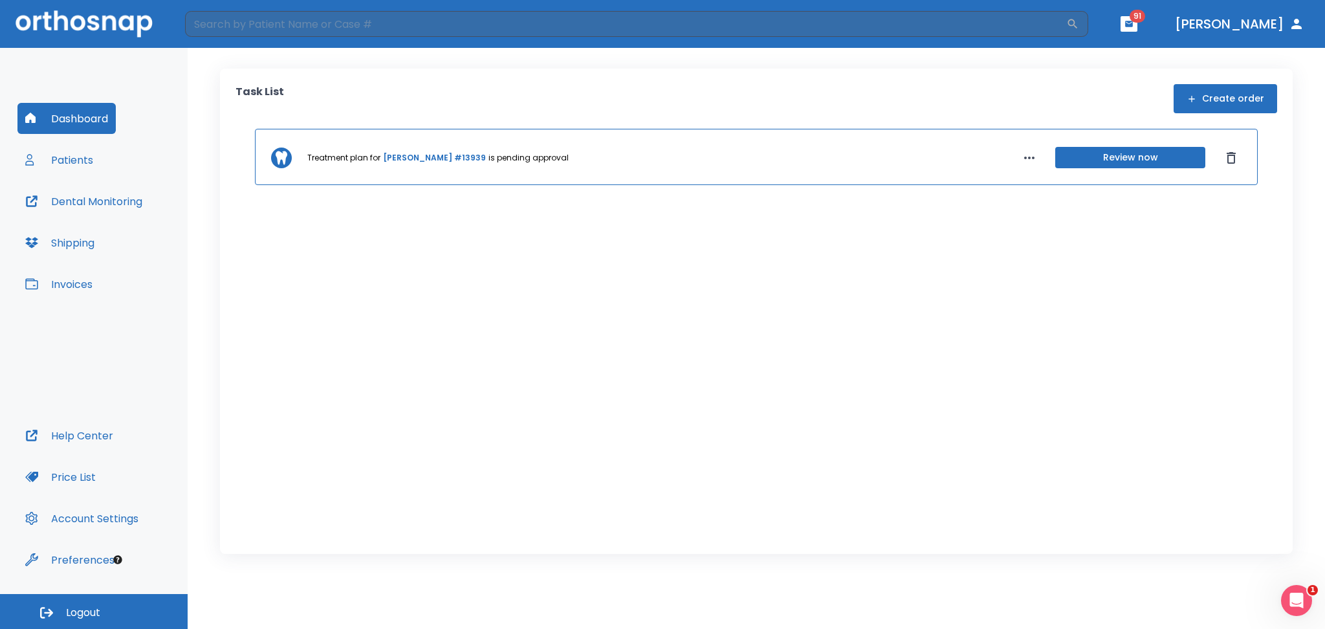 The width and height of the screenshot is (1325, 629). I want to click on p: Treatment plan for, so click(344, 158).